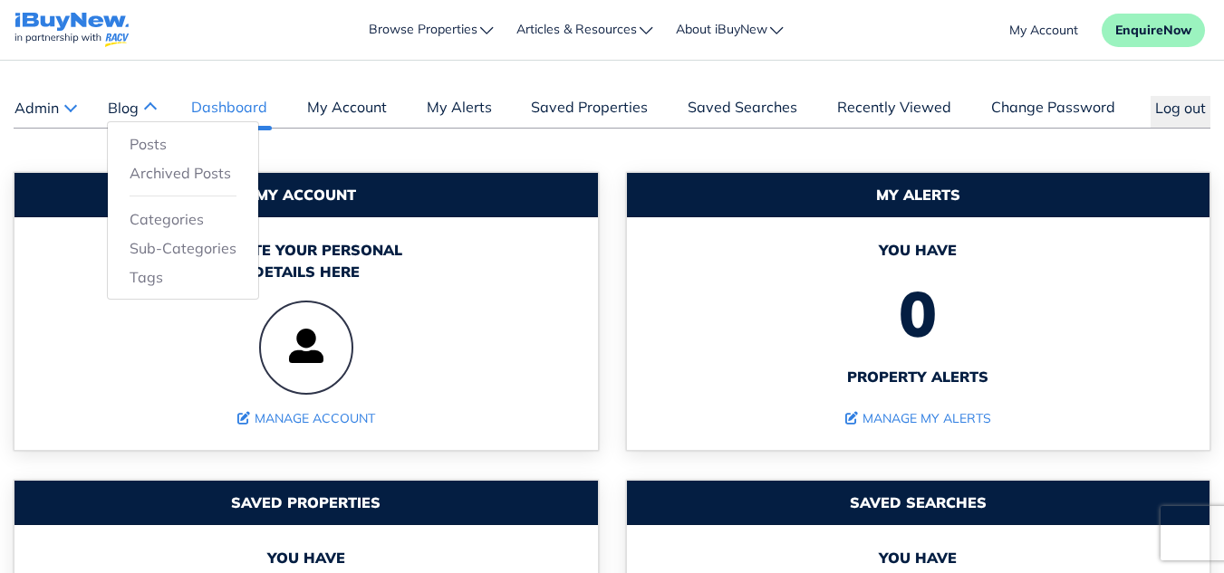  Describe the element at coordinates (459, 111) in the screenshot. I see `a: My Alerts` at that location.